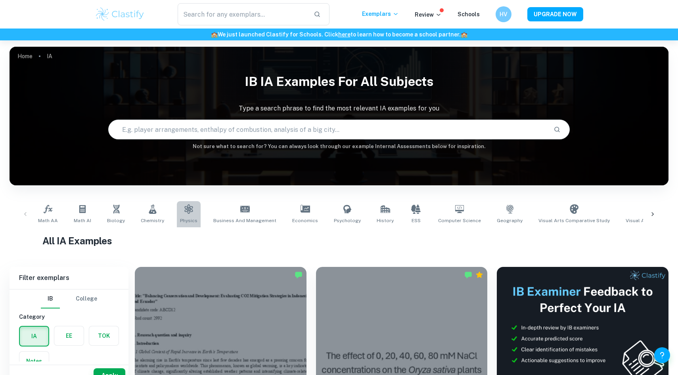  I want to click on span: Geography, so click(509, 221).